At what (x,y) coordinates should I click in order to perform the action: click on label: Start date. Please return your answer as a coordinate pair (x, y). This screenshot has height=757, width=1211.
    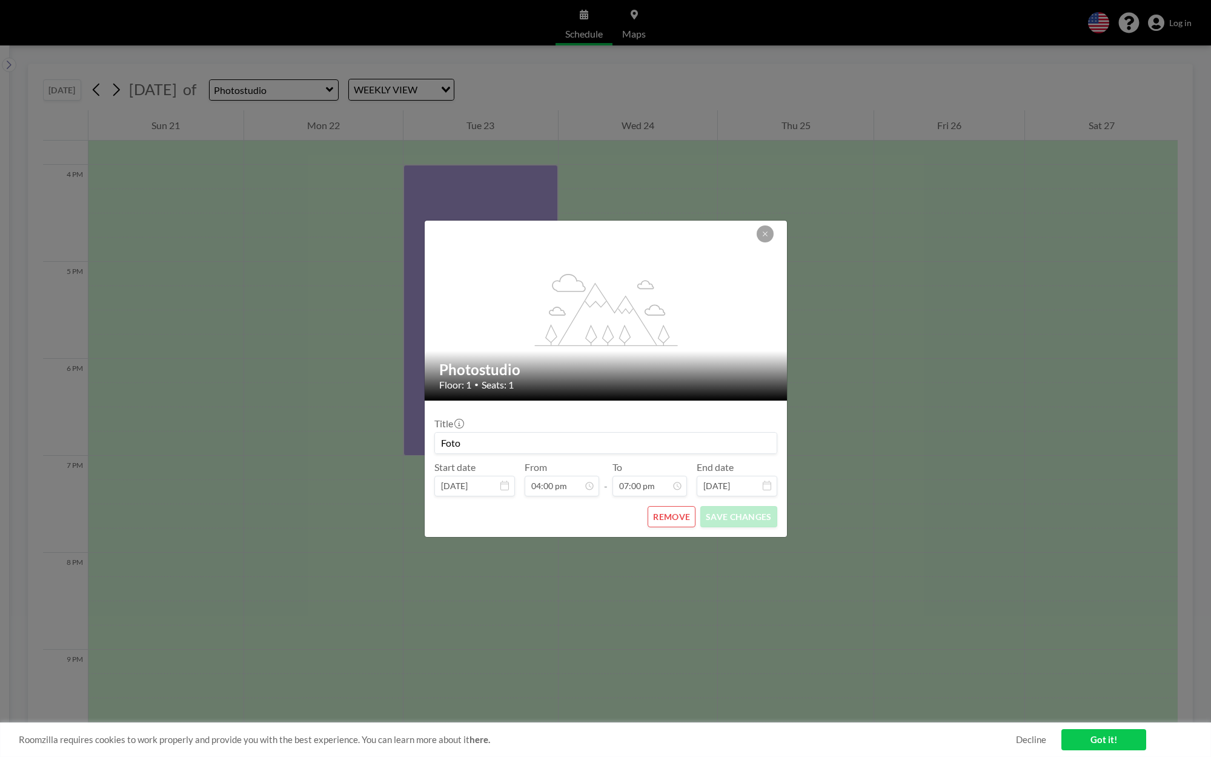
    Looking at the image, I should click on (455, 467).